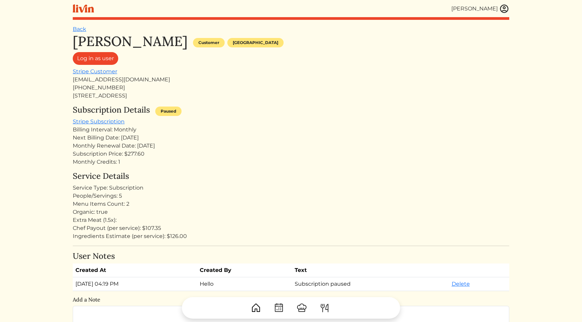 This screenshot has width=582, height=322. I want to click on div: Organic: true, so click(291, 212).